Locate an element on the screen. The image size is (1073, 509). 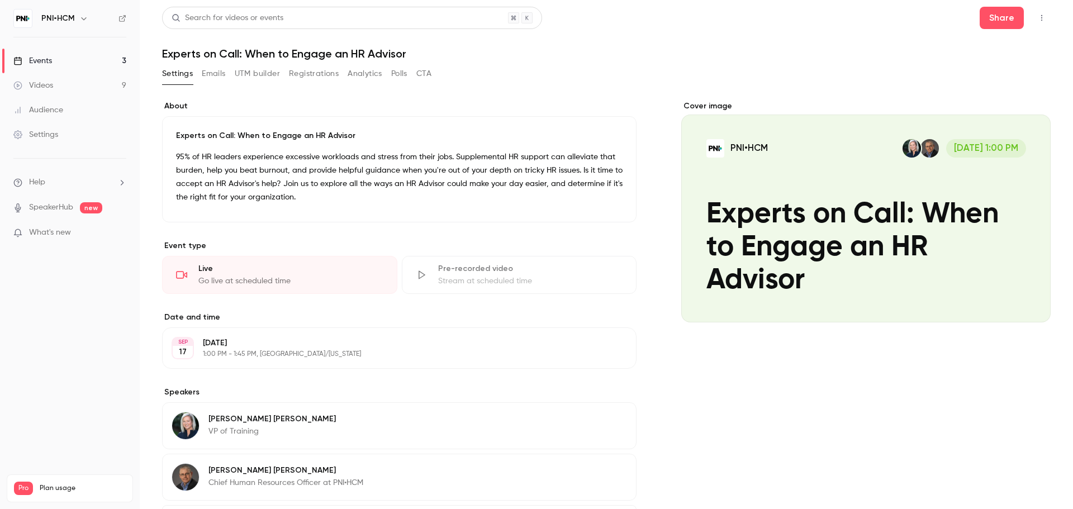
button: Share is located at coordinates (1002, 18).